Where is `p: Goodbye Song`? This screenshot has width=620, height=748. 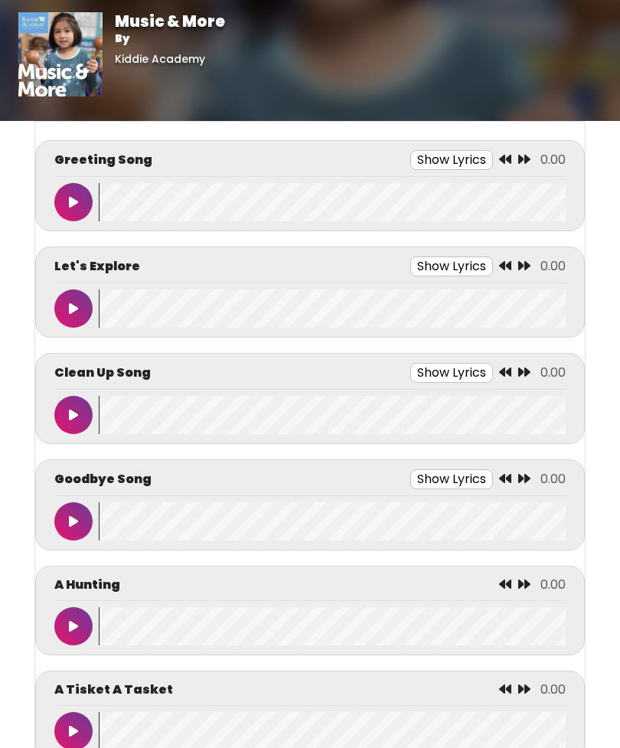 p: Goodbye Song is located at coordinates (103, 479).